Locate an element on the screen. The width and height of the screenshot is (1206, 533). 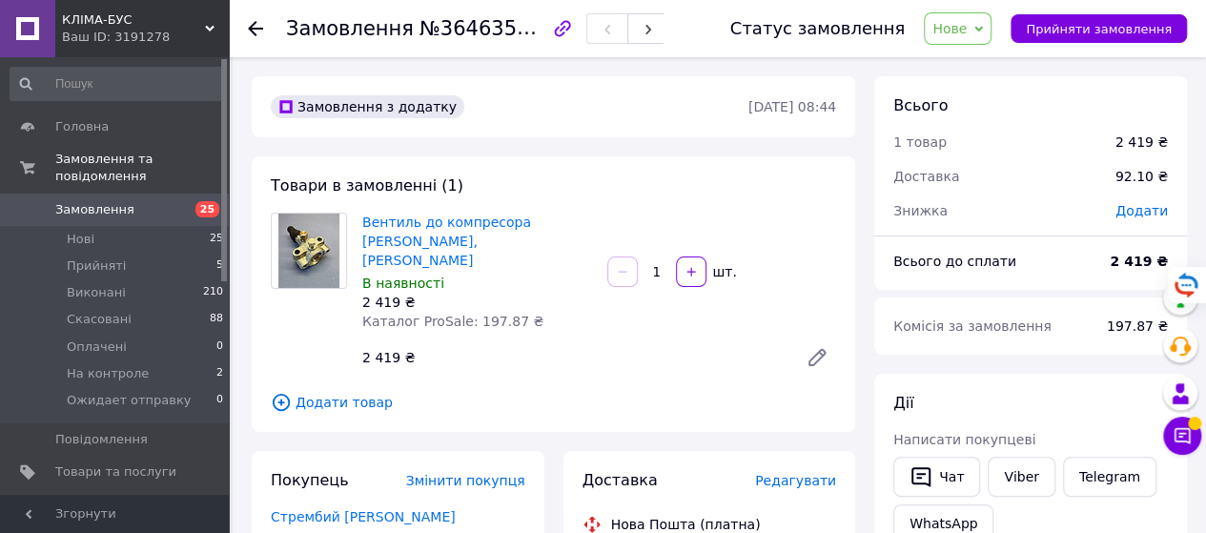
span: Товари та послуги is located at coordinates (115, 472).